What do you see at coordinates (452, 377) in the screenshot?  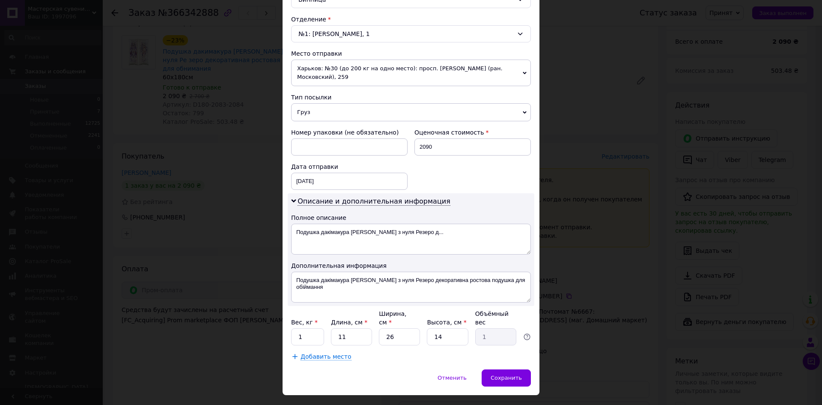 I see `span: Отменить` at bounding box center [452, 377].